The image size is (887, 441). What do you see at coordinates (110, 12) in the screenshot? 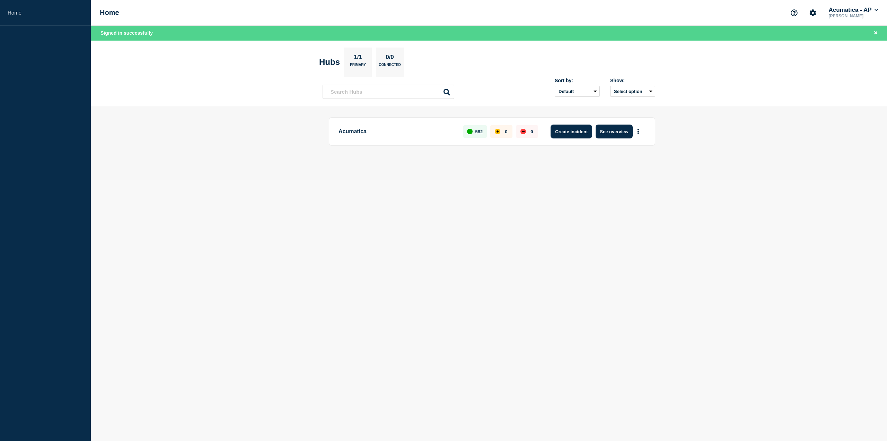
I see `h1: Home` at bounding box center [110, 12].